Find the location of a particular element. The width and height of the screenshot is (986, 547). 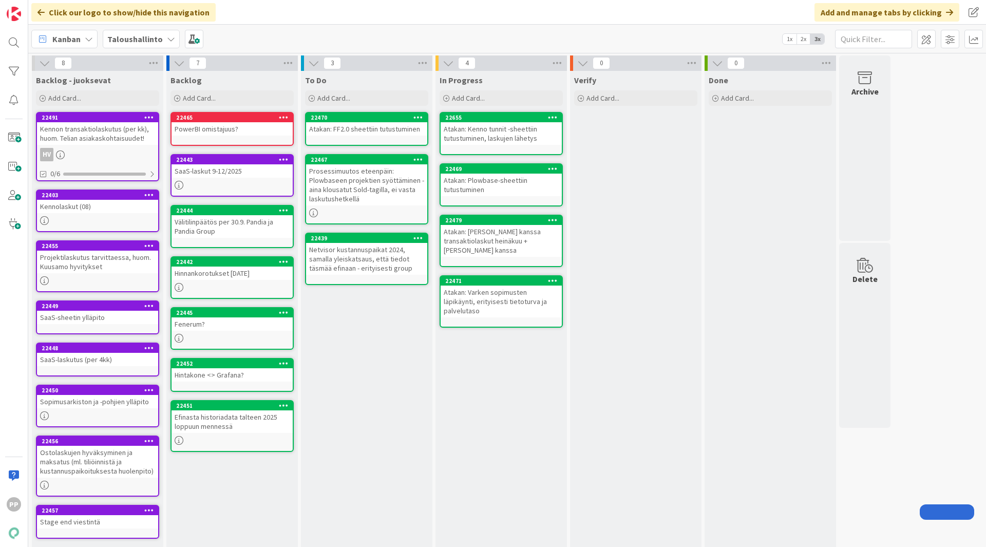

a: 22455Projektilaskutus tarvittaessa, huom. Kuusamo hyvitykset is located at coordinates (98, 266).